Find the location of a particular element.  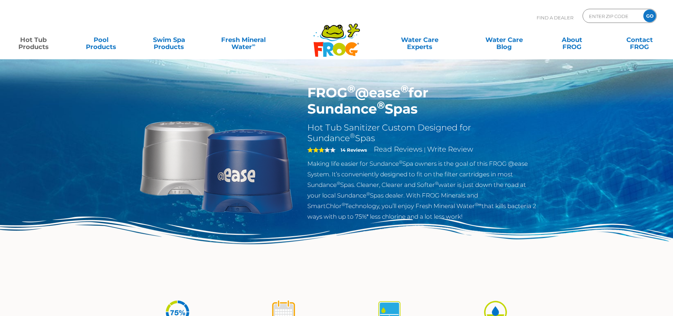

a: Swim SpaProducts is located at coordinates (169, 40).